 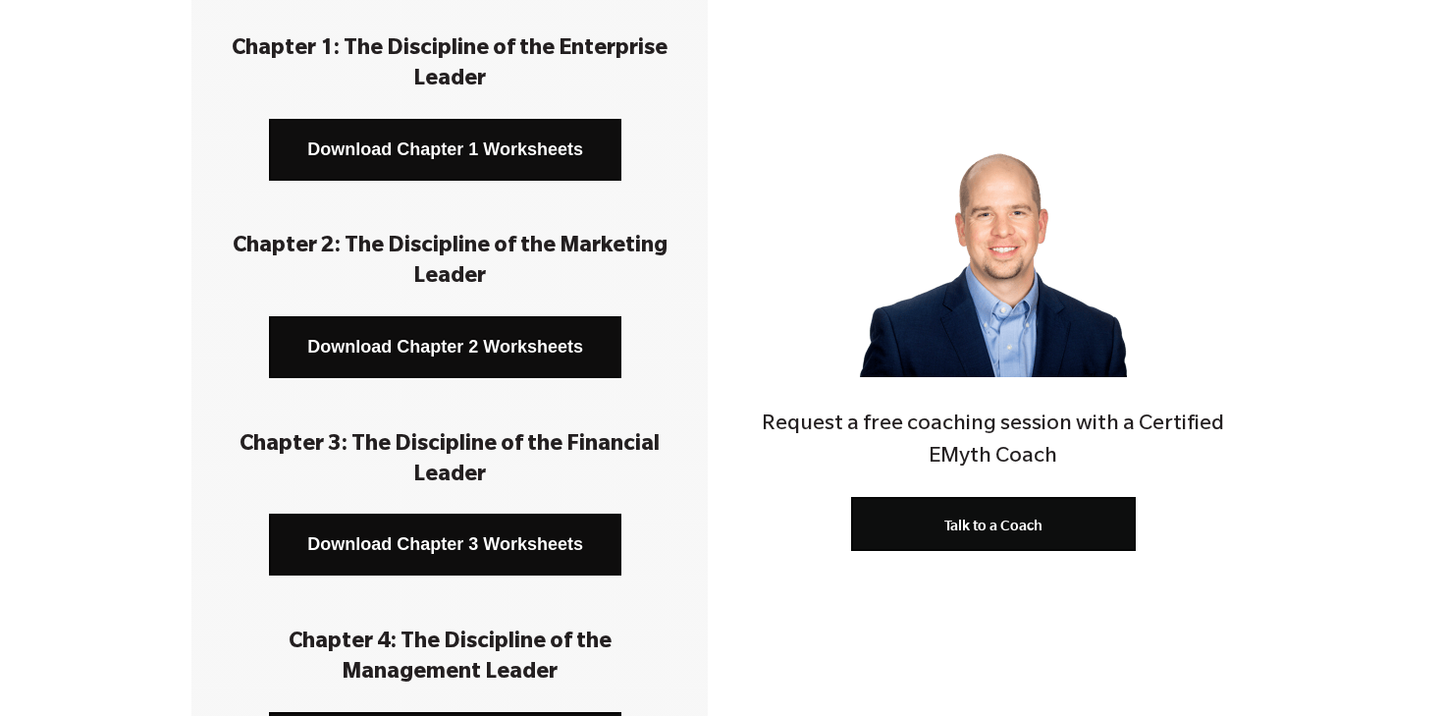 What do you see at coordinates (993, 442) in the screenshot?
I see `h4: Request a free coaching session with a Certified EMyth Coach` at bounding box center [993, 442].